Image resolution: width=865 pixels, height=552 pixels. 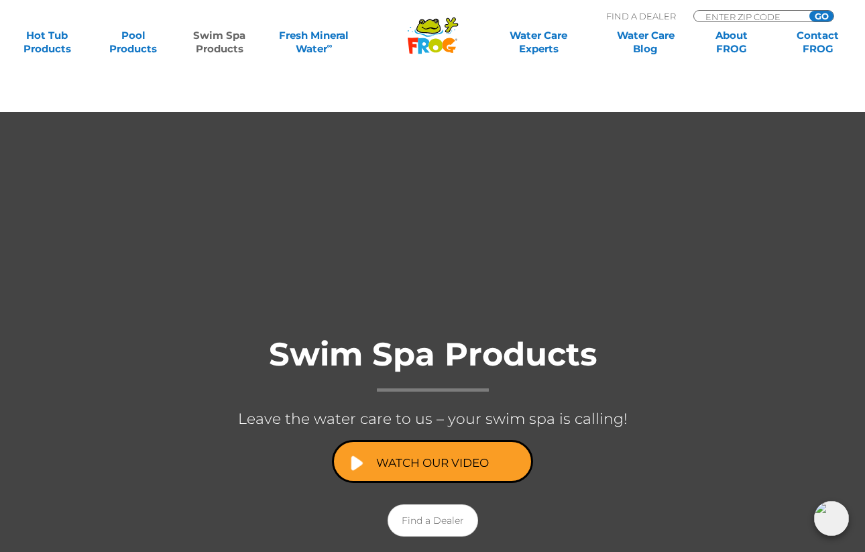 I want to click on p: Find A Dealer, so click(x=641, y=16).